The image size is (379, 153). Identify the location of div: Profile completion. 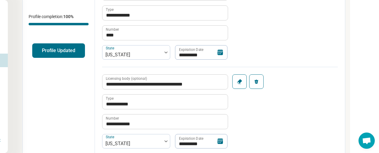
(59, 24).